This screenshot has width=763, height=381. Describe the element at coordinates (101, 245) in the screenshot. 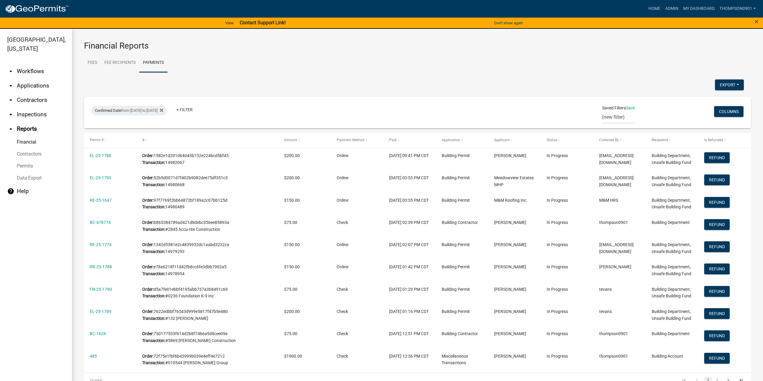

I see `a: RE-25-1774` at that location.